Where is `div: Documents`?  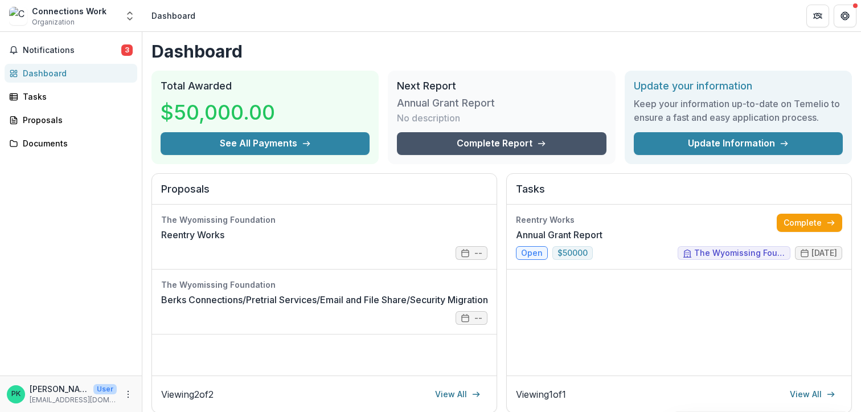 div: Documents is located at coordinates (75, 143).